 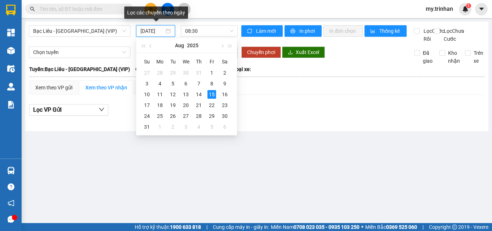 What do you see at coordinates (186, 105) in the screenshot?
I see `div: 20` at bounding box center [186, 105].